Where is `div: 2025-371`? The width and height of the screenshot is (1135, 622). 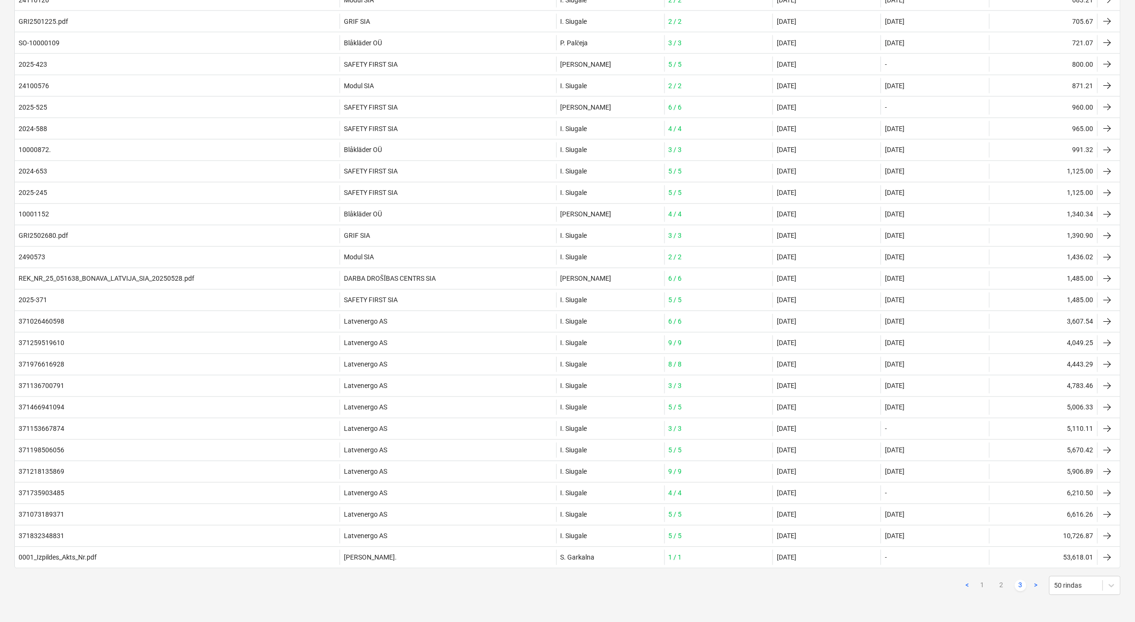
div: 2025-371 is located at coordinates (33, 300).